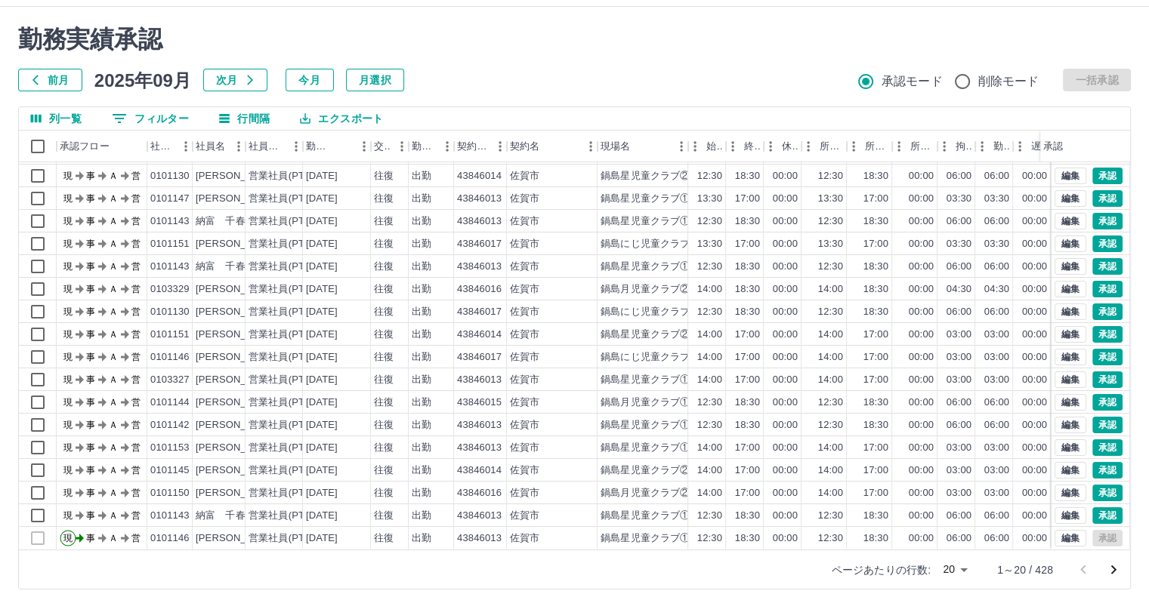 The image size is (1149, 597). What do you see at coordinates (56, 119) in the screenshot?
I see `button: 列選択` at bounding box center [56, 119].